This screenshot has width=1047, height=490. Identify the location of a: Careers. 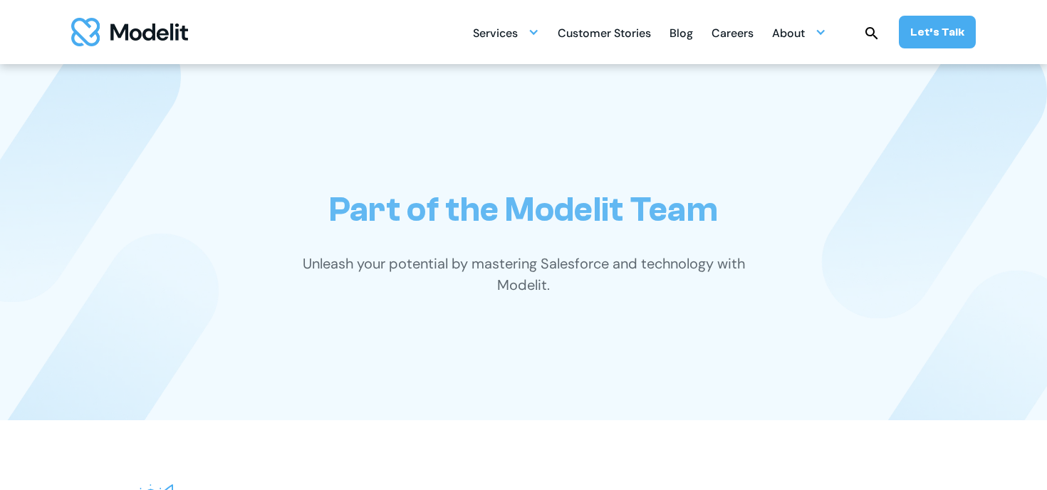
(732, 32).